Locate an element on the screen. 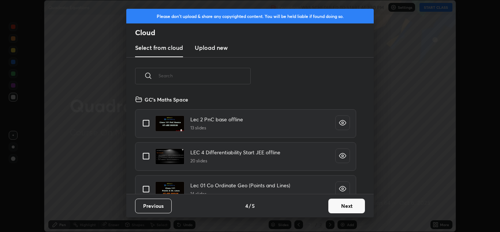 This screenshot has width=500, height=232. img: 1731151104OSWCLJ.pdf is located at coordinates (170, 123).